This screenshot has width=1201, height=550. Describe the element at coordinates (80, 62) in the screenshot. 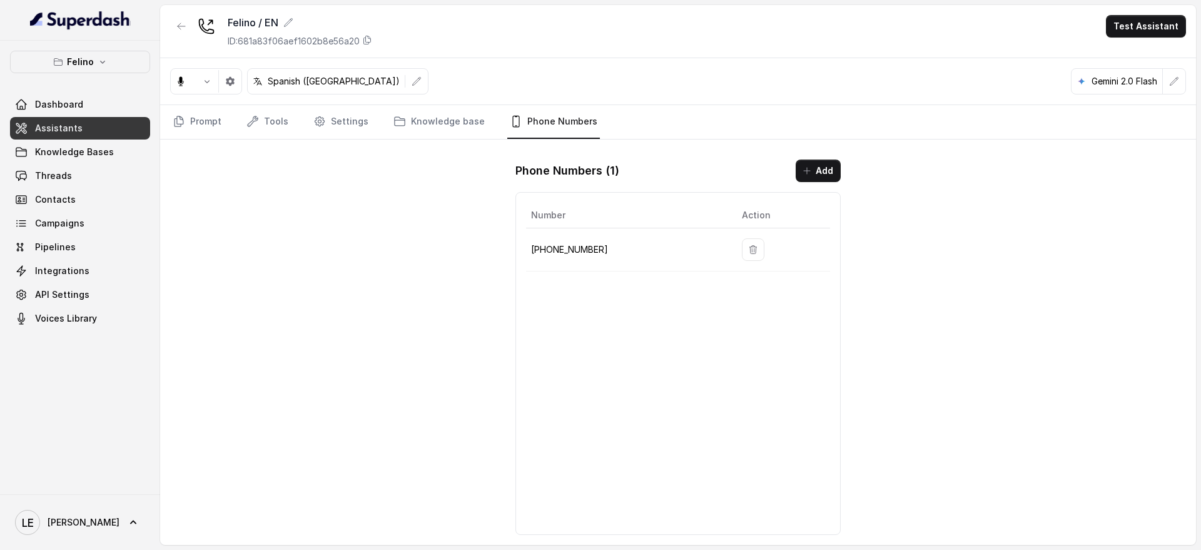

I see `p: Felino` at that location.